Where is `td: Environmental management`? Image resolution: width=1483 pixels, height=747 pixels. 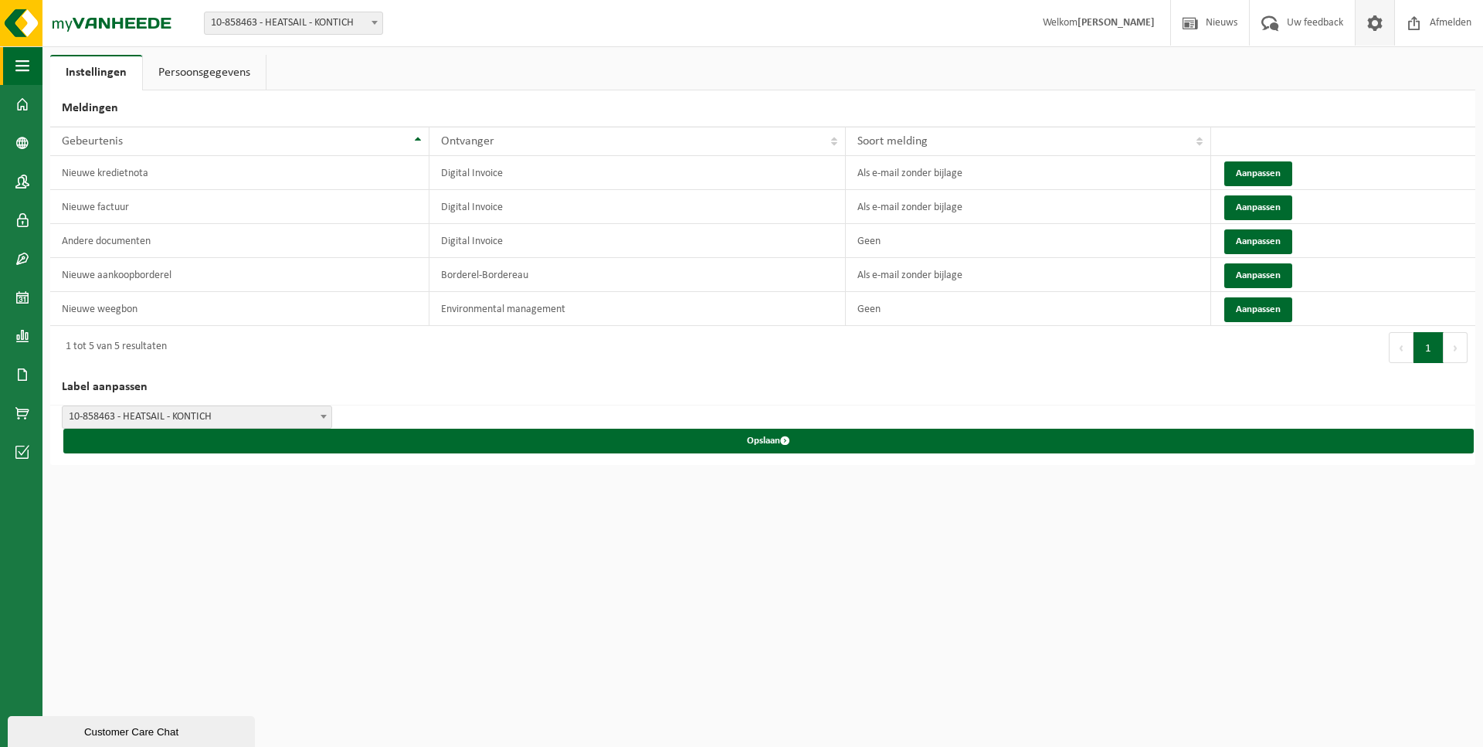
td: Environmental management is located at coordinates (637, 309).